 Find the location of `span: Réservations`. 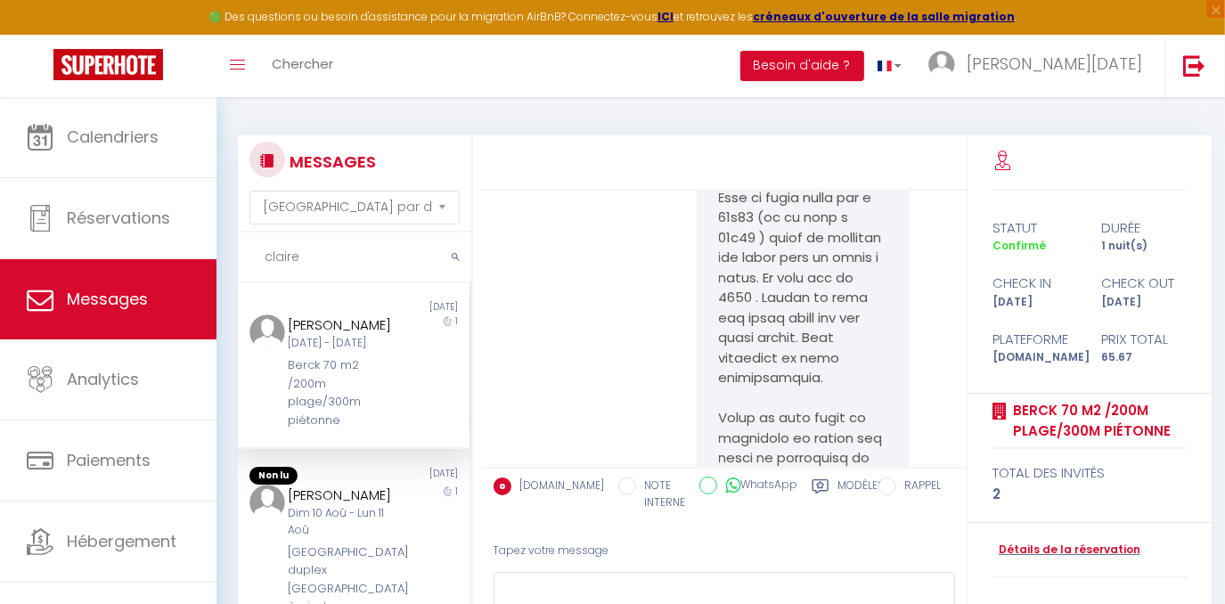

span: Réservations is located at coordinates (119, 217).